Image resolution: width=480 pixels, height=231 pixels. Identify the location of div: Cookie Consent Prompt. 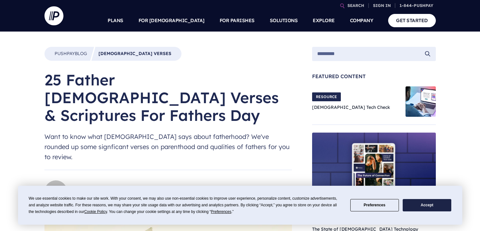
(240, 205).